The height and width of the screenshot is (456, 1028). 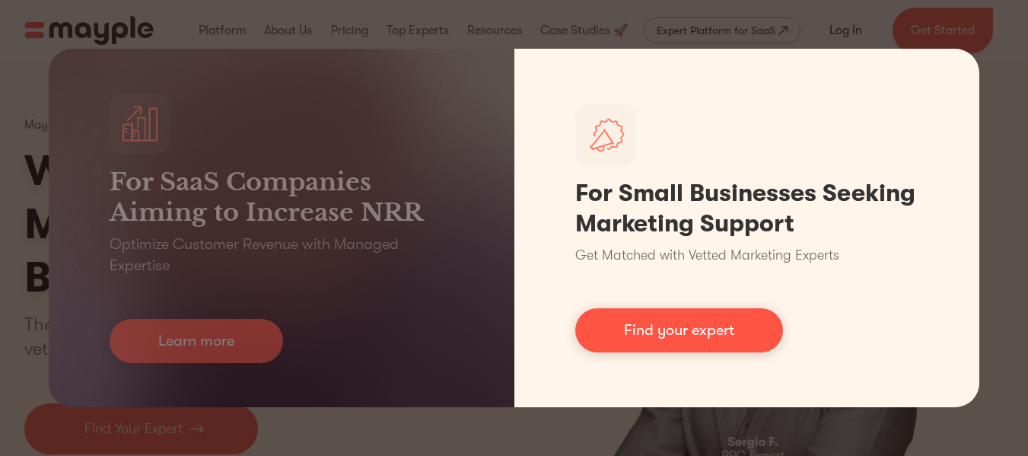 I want to click on p: Optimize Customer Revenue with Managed Expertise, so click(x=281, y=255).